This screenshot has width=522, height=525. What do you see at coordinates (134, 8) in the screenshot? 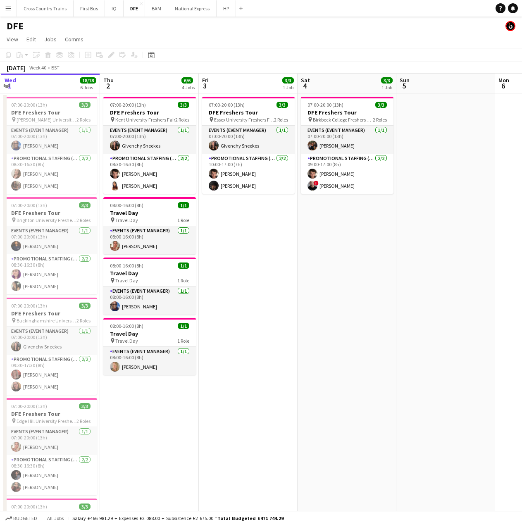
I see `button: DFE` at bounding box center [134, 8].